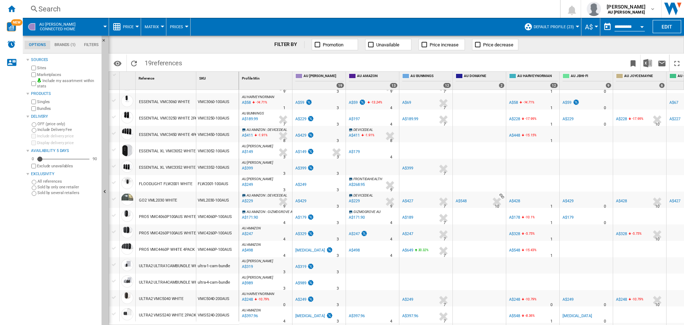  What do you see at coordinates (498, 45) in the screenshot?
I see `span: Price decrease` at bounding box center [498, 45].